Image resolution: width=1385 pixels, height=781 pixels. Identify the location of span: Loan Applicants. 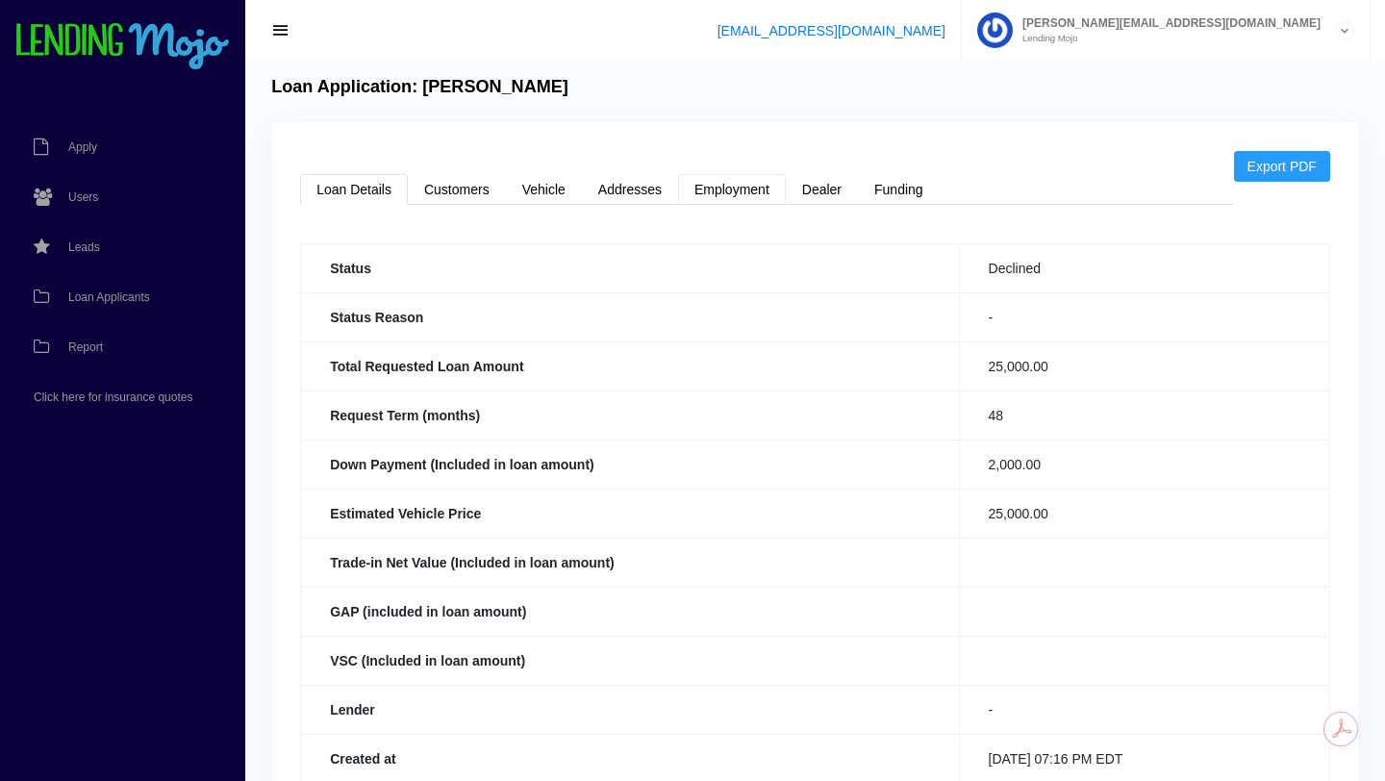
(109, 297).